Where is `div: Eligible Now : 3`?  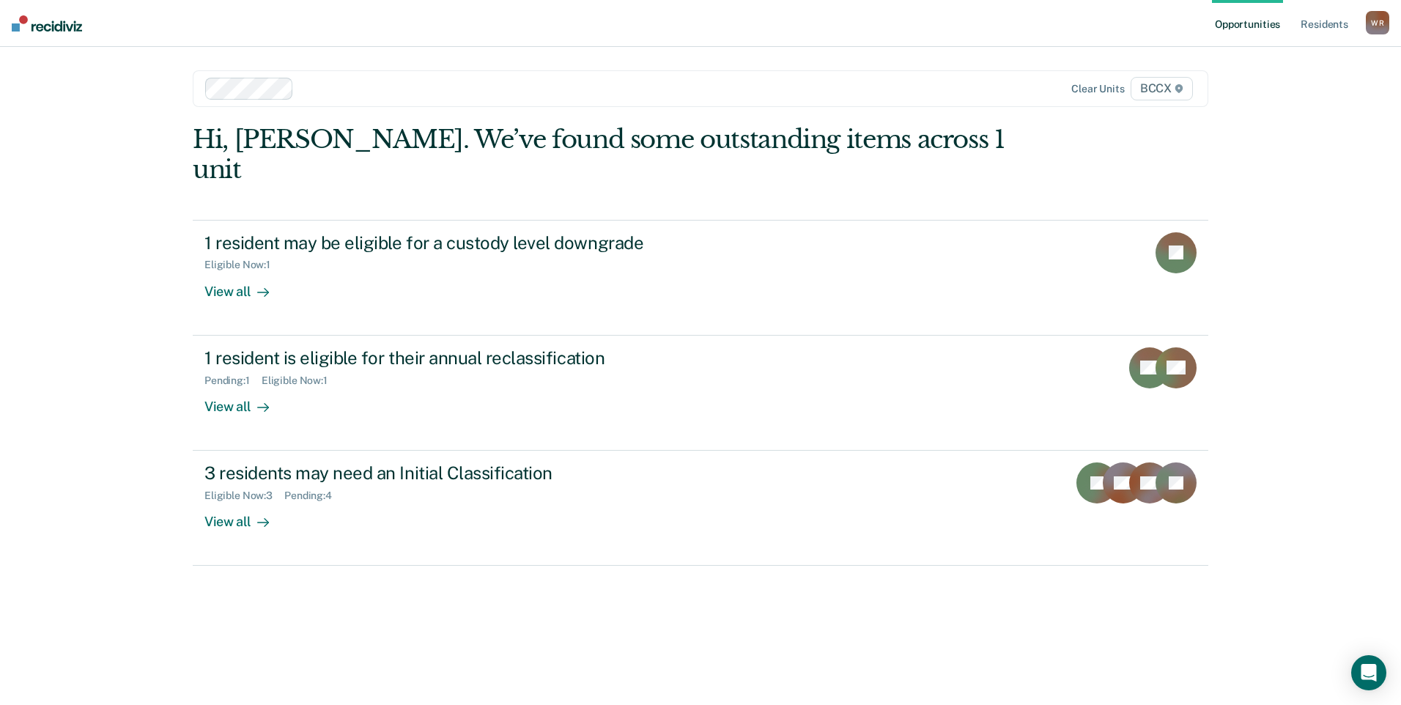
div: Eligible Now : 3 is located at coordinates (244, 495).